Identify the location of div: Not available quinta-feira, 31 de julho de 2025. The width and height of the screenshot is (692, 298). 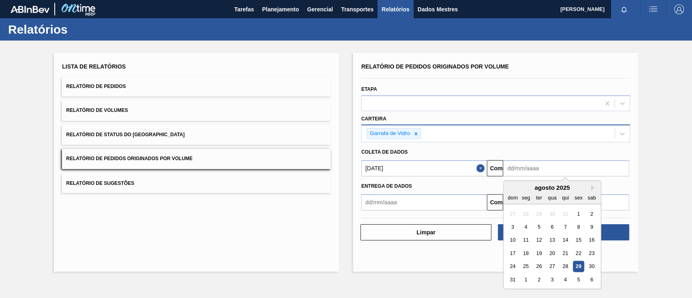
(565, 214).